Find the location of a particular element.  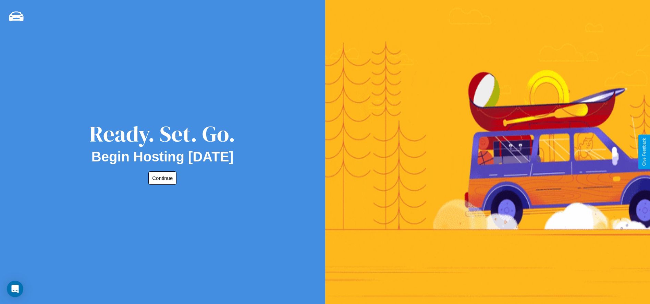

div: Ready. Set. Go. is located at coordinates (162, 134).